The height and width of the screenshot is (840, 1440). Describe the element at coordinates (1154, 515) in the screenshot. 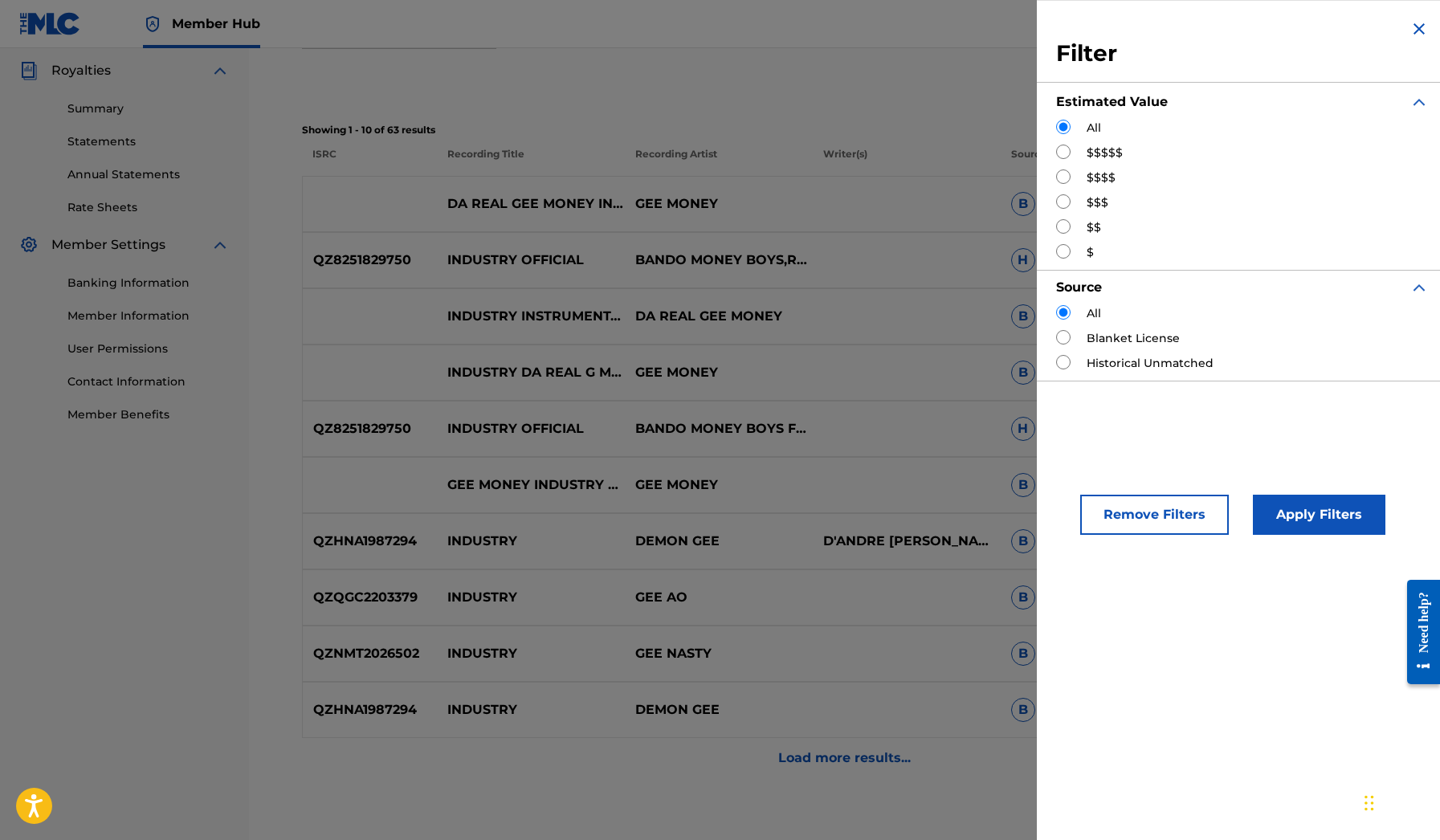

I see `button: Remove Filters` at that location.